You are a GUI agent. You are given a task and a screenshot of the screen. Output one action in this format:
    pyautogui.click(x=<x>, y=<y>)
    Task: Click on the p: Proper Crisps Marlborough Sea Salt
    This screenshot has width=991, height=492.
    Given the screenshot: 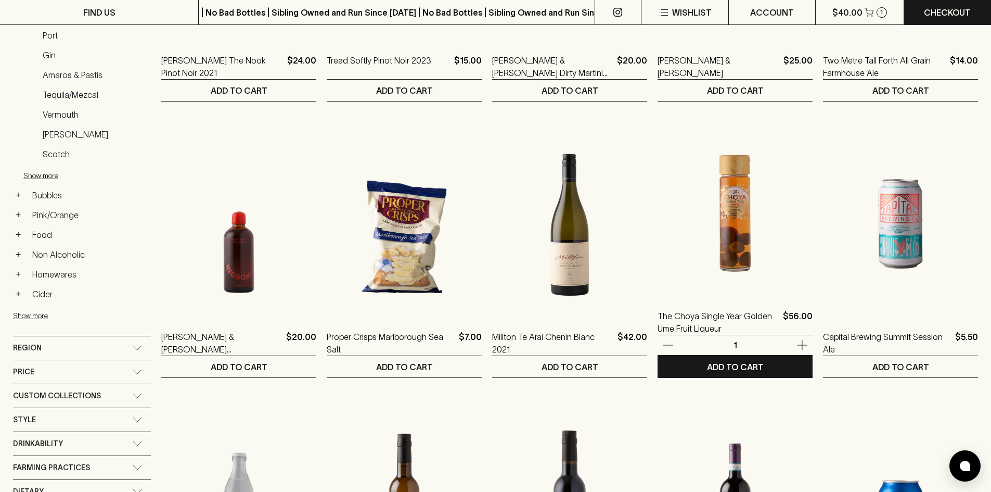 What is the action you would take?
    pyautogui.click(x=391, y=343)
    